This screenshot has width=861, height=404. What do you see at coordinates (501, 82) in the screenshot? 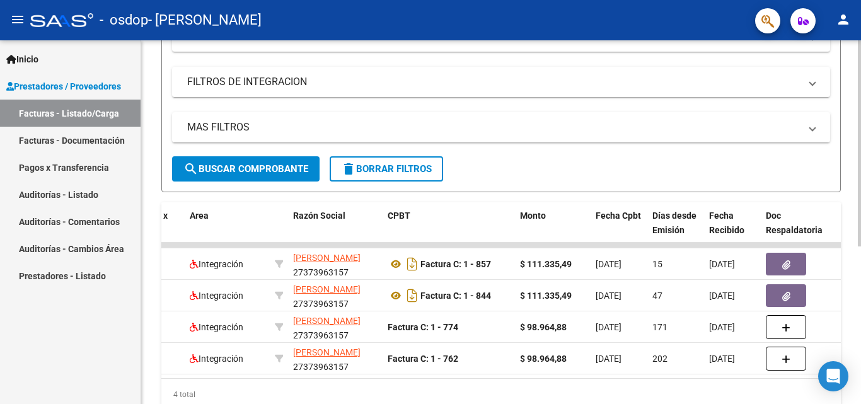
I see `mat-expansion-panel-header: FILTROS DE INTEGRACION` at bounding box center [501, 82].